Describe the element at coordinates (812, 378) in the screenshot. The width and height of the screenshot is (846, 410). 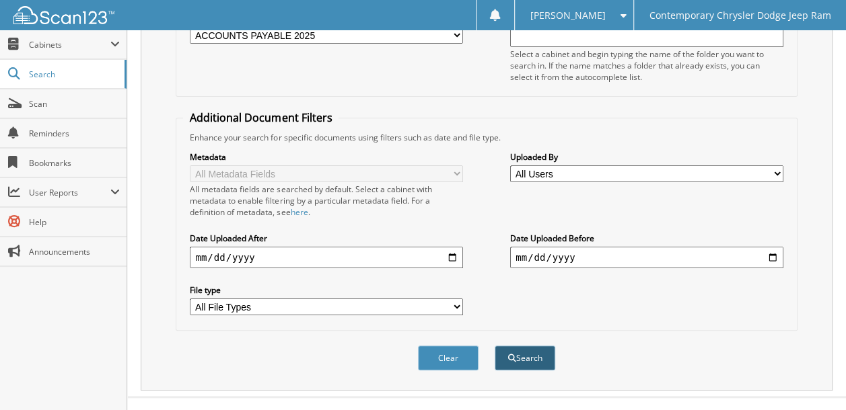
I see `div: Chat Widget` at that location.